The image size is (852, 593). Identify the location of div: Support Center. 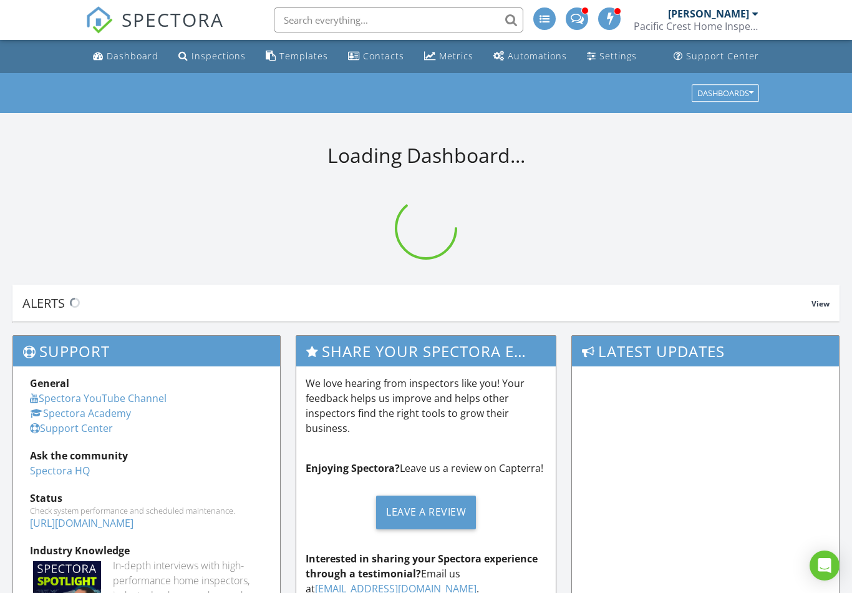
(722, 56).